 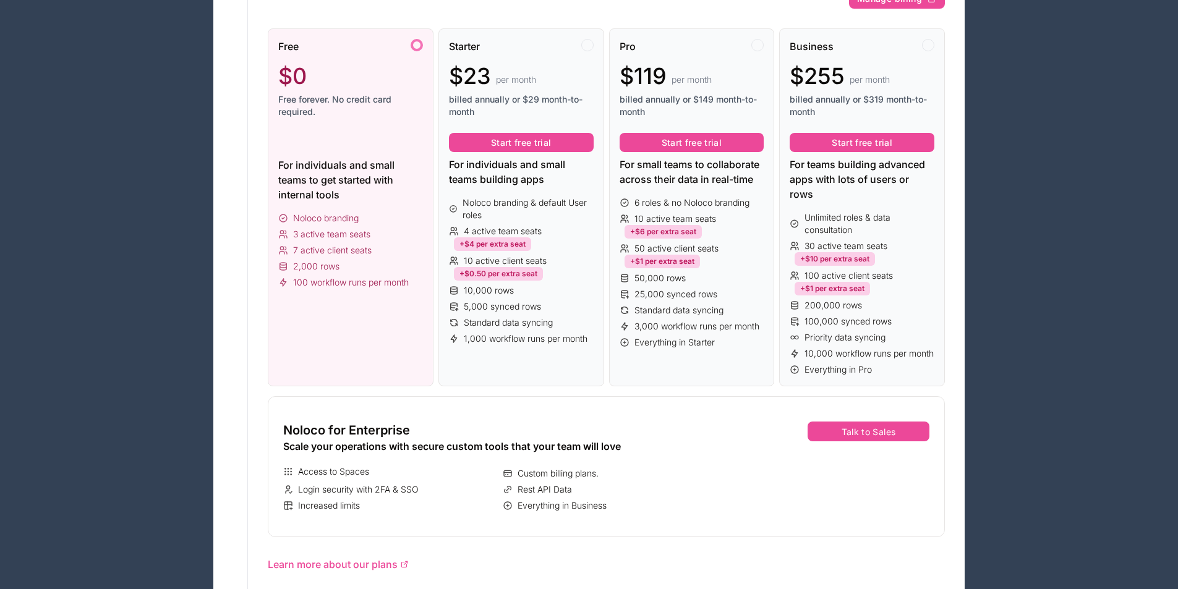 What do you see at coordinates (846, 246) in the screenshot?
I see `span: 30 active team seats` at bounding box center [846, 246].